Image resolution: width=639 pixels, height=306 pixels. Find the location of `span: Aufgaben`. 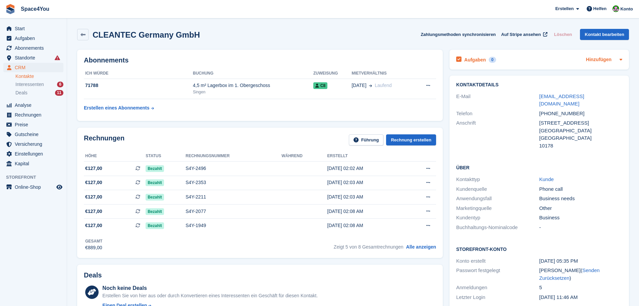

span: Aufgaben is located at coordinates (35, 38).